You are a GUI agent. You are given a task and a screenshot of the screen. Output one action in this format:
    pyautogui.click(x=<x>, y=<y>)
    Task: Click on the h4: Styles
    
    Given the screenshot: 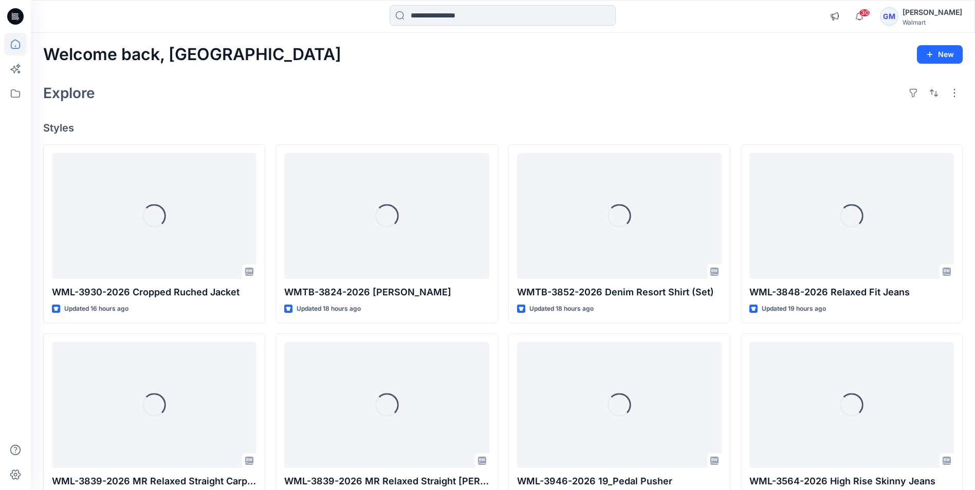 What is the action you would take?
    pyautogui.click(x=503, y=128)
    